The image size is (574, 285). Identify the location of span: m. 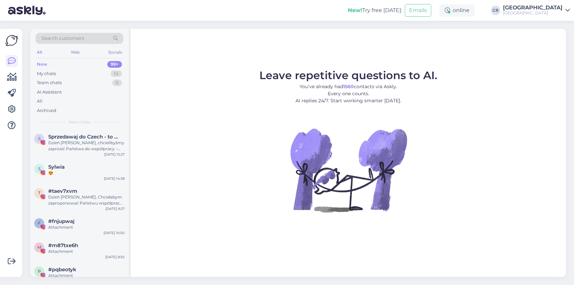
(39, 247).